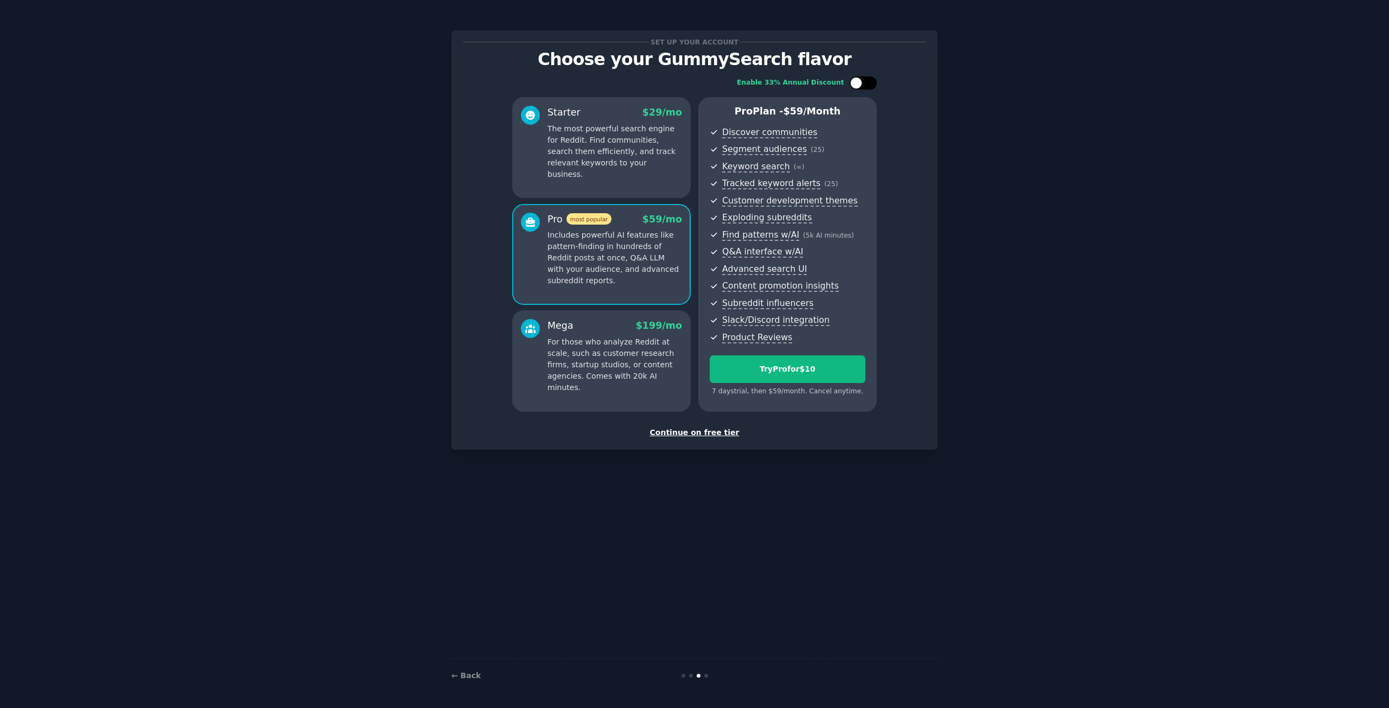  I want to click on p: Choose your GummySearch flavor, so click(695, 59).